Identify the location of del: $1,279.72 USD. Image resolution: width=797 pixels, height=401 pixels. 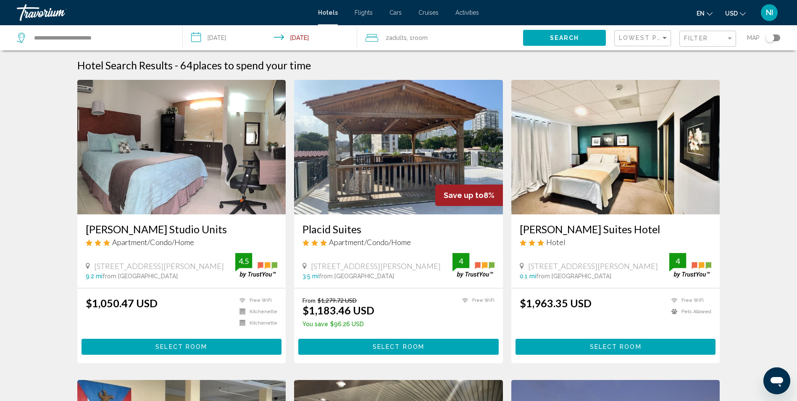
(337, 300).